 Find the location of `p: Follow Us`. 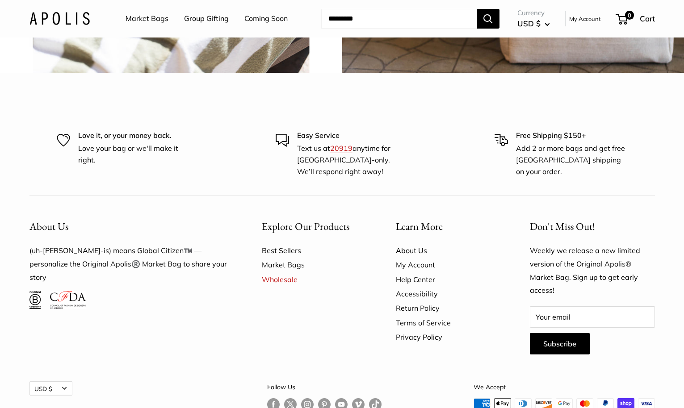

p: Follow Us is located at coordinates (324, 387).